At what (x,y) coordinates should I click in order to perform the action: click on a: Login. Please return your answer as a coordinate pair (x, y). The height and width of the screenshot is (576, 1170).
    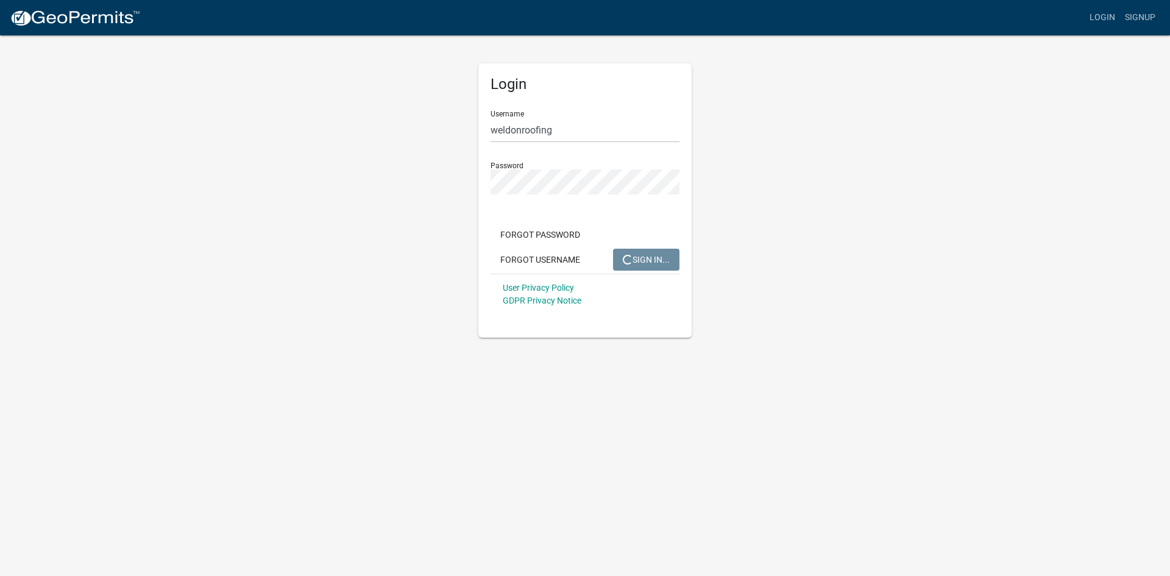
    Looking at the image, I should click on (1102, 18).